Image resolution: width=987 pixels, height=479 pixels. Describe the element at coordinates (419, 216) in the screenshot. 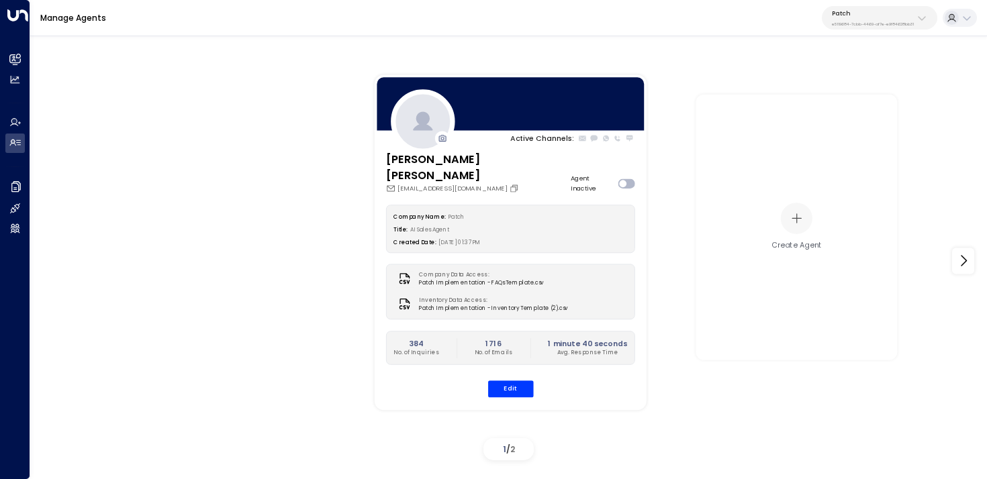

I see `label: Company Name:` at that location.